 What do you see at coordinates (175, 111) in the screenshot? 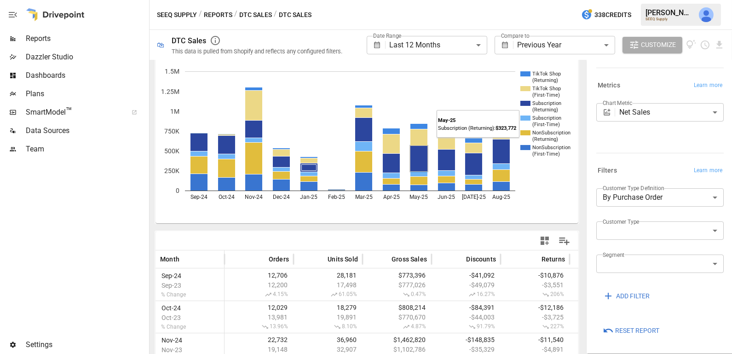
I see `text: 1M` at bounding box center [175, 111].